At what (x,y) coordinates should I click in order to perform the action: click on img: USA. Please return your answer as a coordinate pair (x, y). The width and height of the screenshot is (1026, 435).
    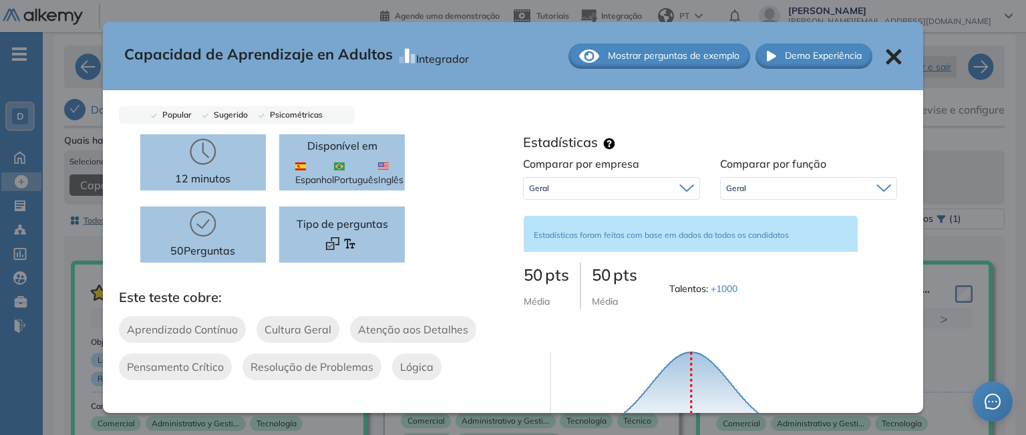
    Looking at the image, I should click on (383, 166).